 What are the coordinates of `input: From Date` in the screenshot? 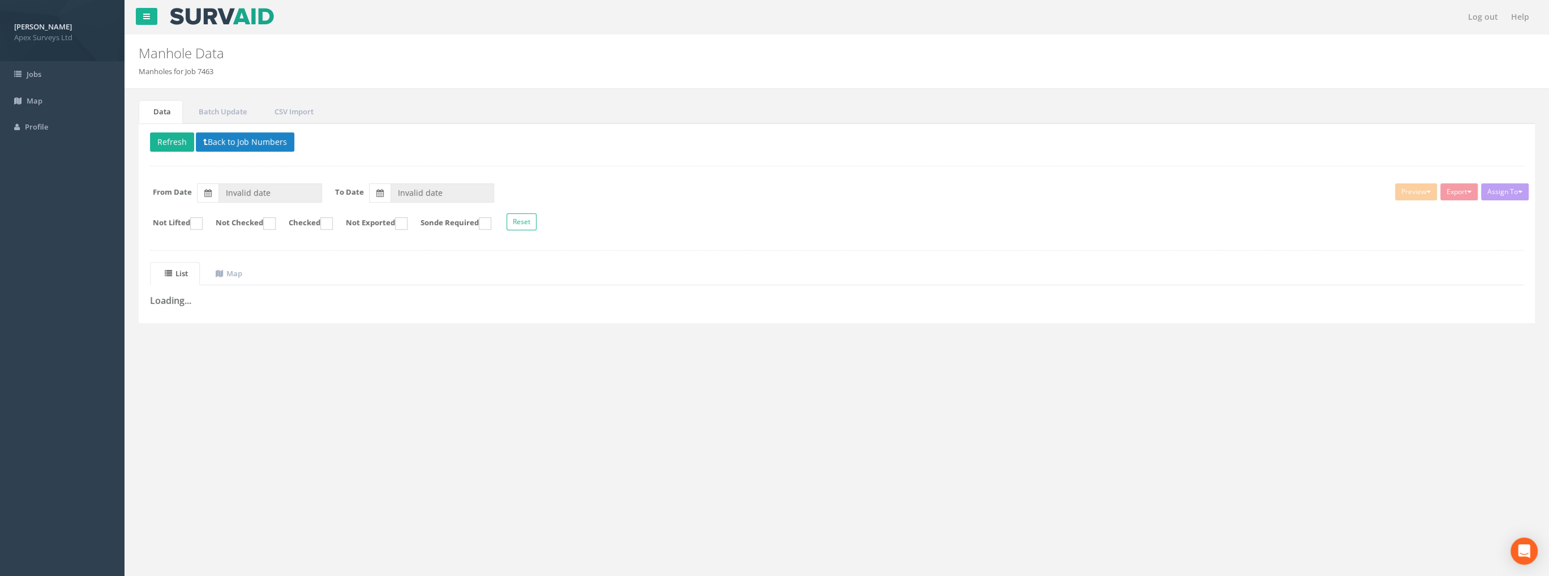 It's located at (270, 193).